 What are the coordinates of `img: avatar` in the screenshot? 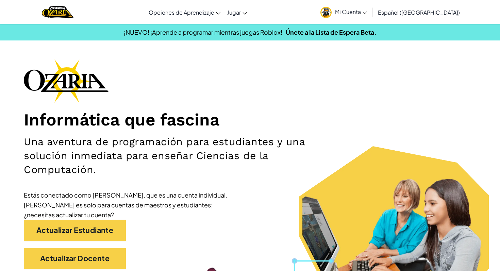 It's located at (326, 12).